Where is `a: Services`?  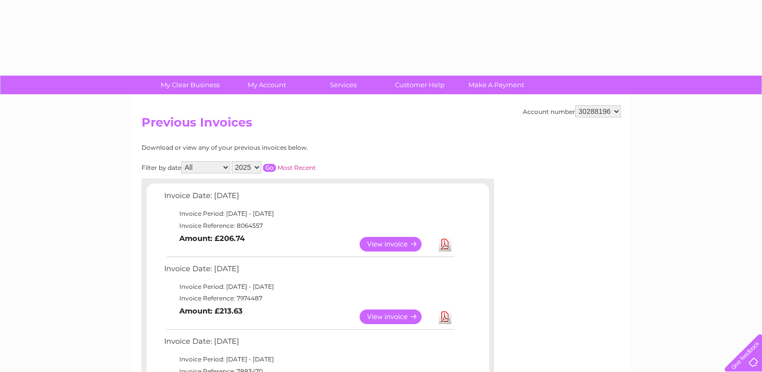
a: Services is located at coordinates (343, 85).